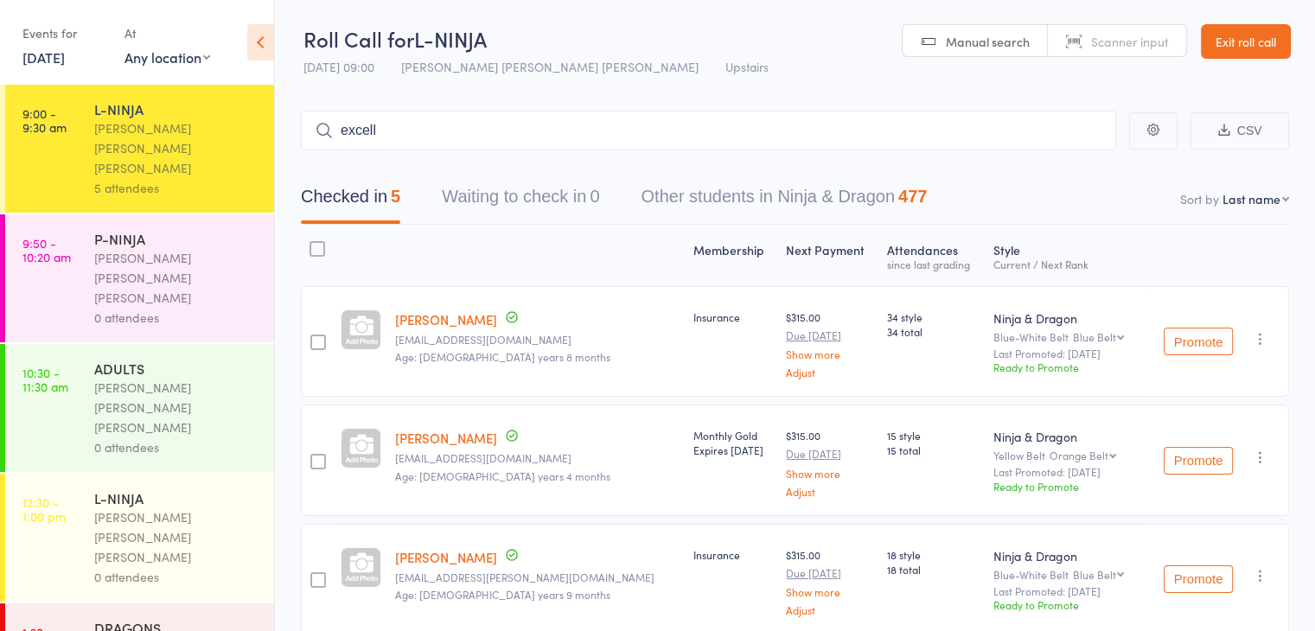 The image size is (1315, 631). What do you see at coordinates (521, 201) in the screenshot?
I see `button: Waiting to check in0` at bounding box center [521, 201].